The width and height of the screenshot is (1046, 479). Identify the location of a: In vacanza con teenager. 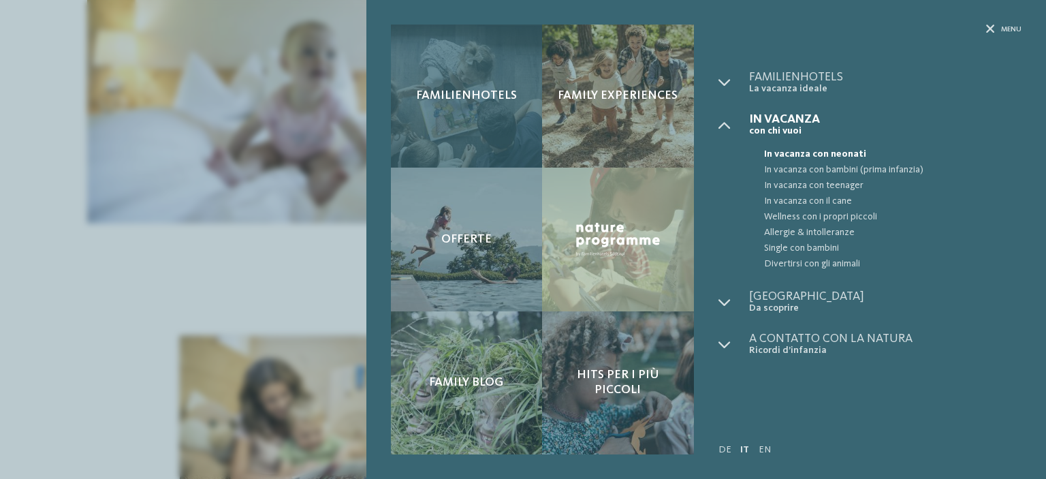
(886, 185).